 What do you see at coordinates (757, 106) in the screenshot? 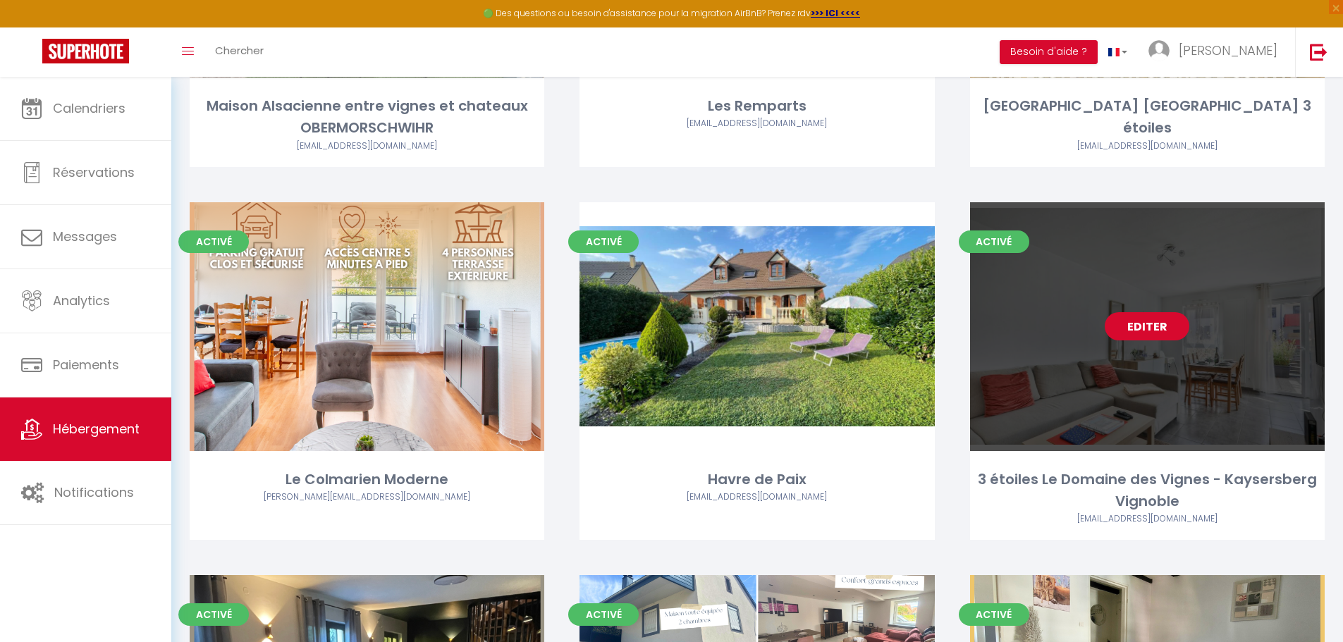
I see `div: Les Remparts` at bounding box center [757, 106].